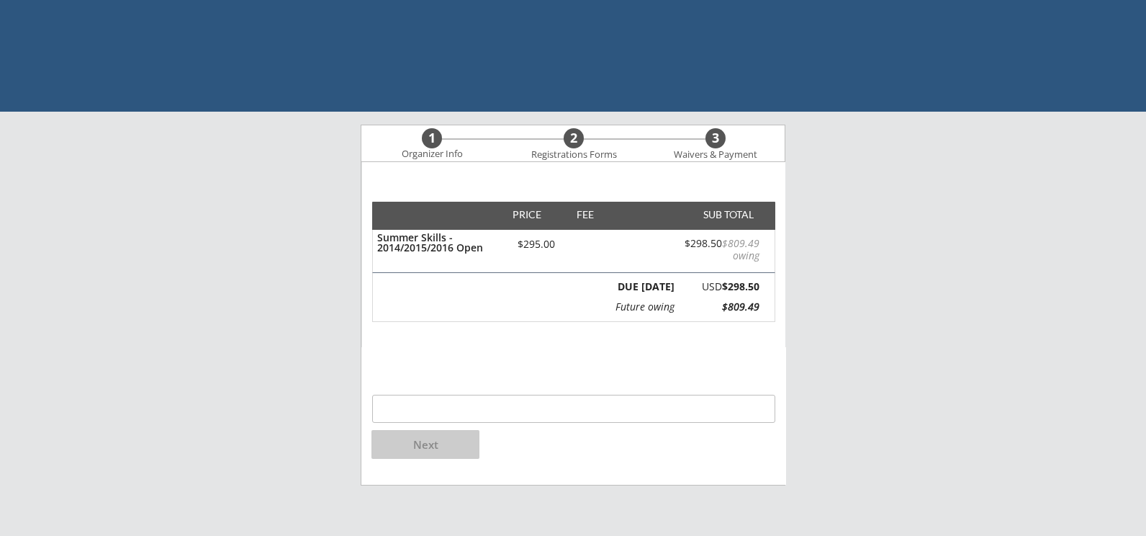 The image size is (1146, 536). Describe the element at coordinates (741, 286) in the screenshot. I see `strong: $298.50` at that location.